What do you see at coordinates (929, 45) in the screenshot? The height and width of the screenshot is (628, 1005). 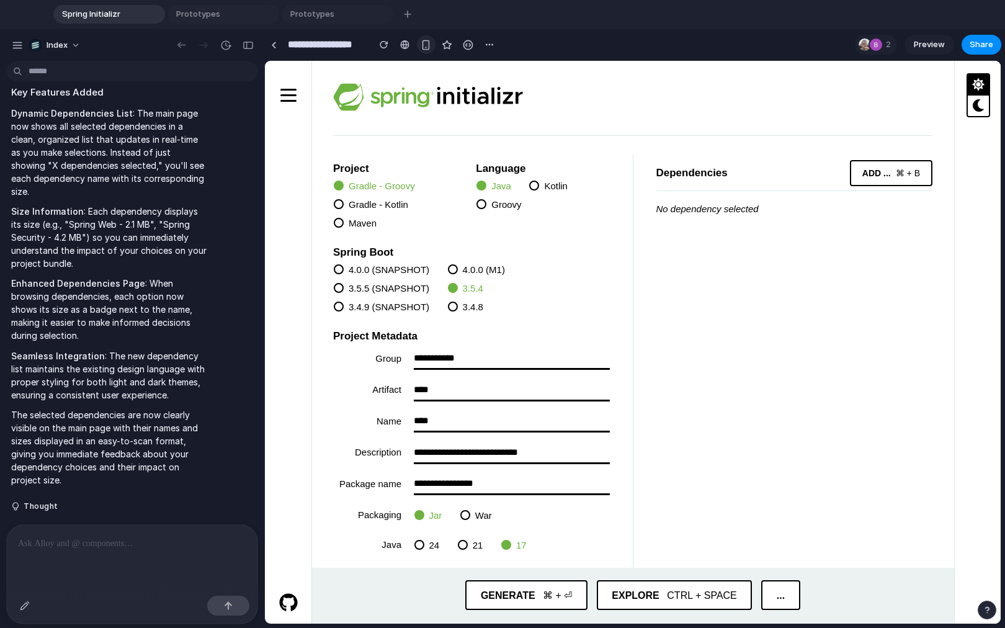 I see `a: Preview` at bounding box center [929, 45].